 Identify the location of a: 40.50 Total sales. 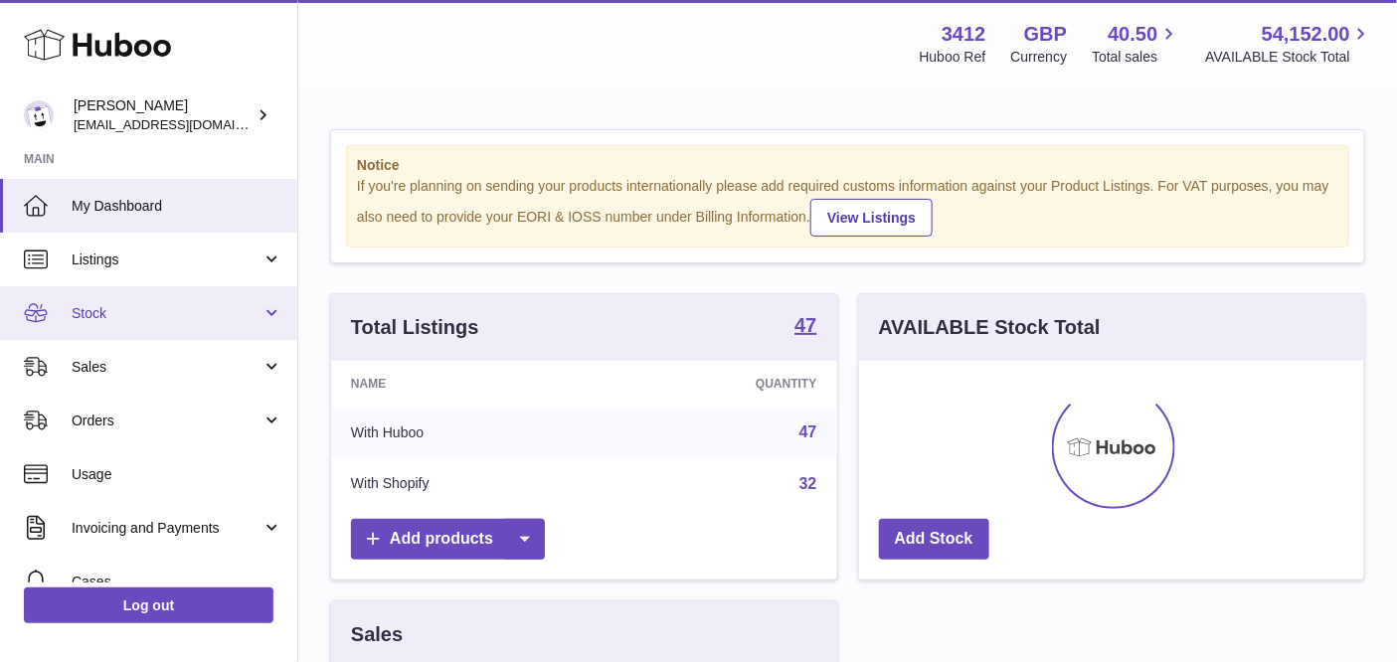
(1135, 44).